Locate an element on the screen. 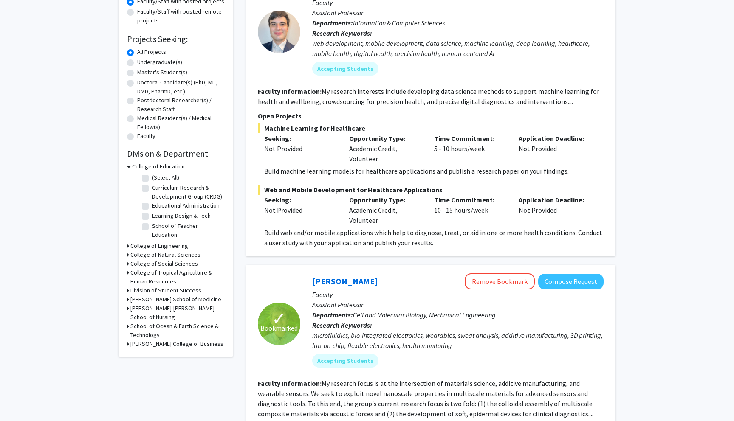  label: Educational Administration is located at coordinates (186, 206).